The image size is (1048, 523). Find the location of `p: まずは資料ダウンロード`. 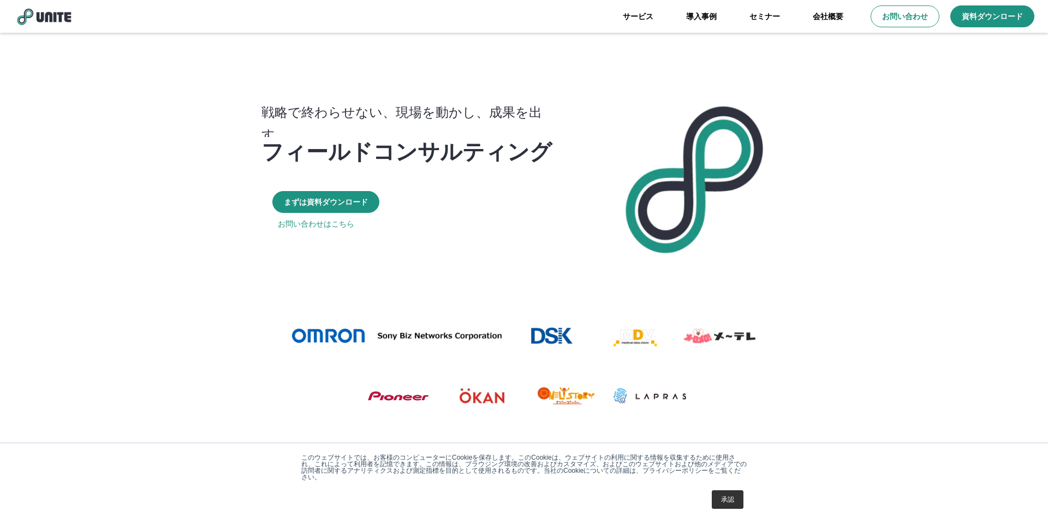

p: まずは資料ダウンロード is located at coordinates (326, 202).